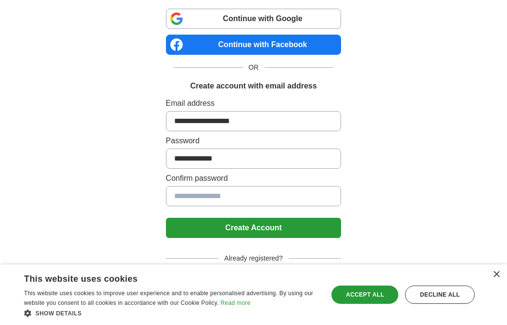  I want to click on label: Password, so click(254, 141).